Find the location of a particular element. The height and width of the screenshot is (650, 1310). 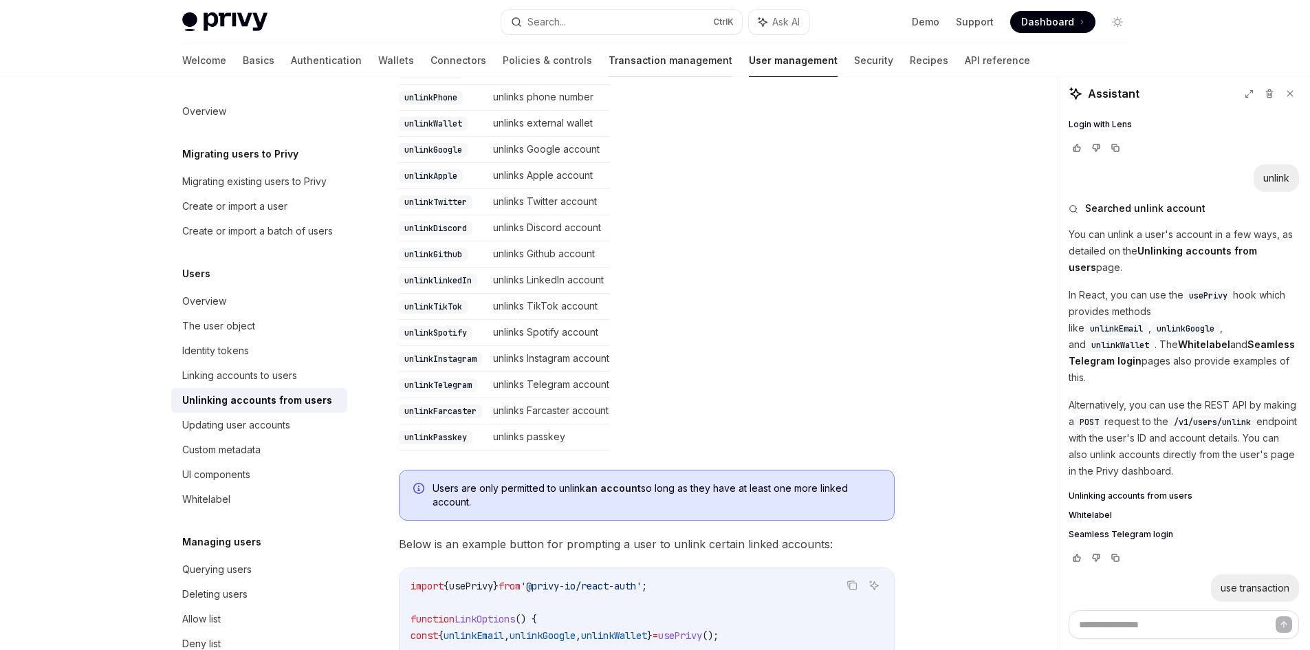

td: unlinks Spotify account is located at coordinates (548, 333).